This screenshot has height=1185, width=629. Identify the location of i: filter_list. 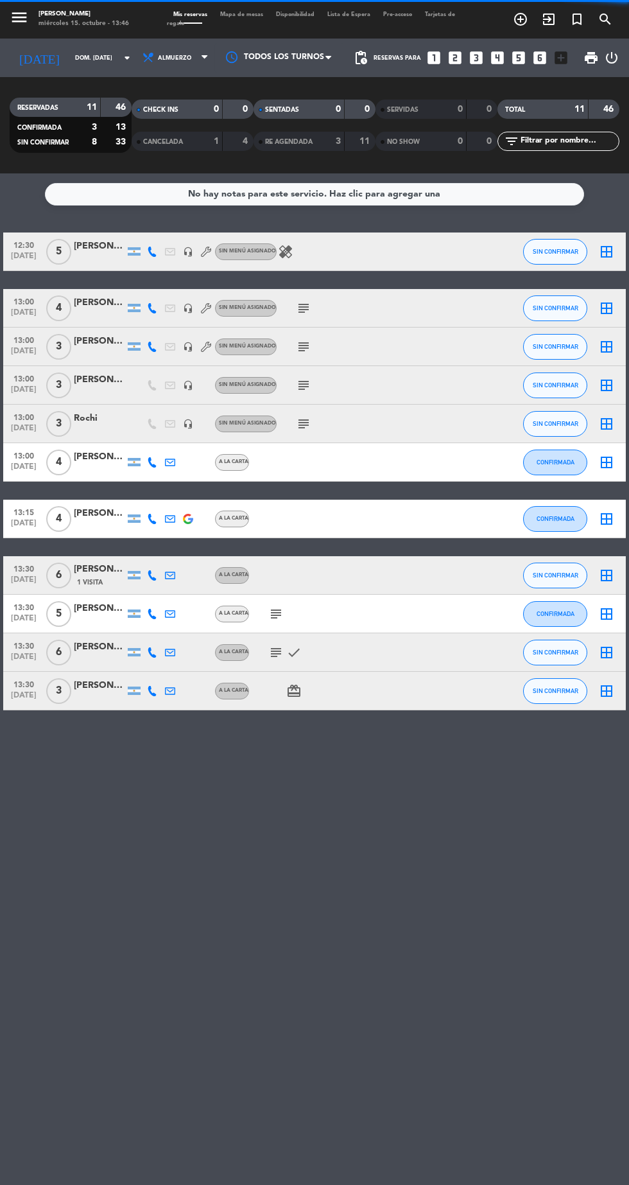
(512, 141).